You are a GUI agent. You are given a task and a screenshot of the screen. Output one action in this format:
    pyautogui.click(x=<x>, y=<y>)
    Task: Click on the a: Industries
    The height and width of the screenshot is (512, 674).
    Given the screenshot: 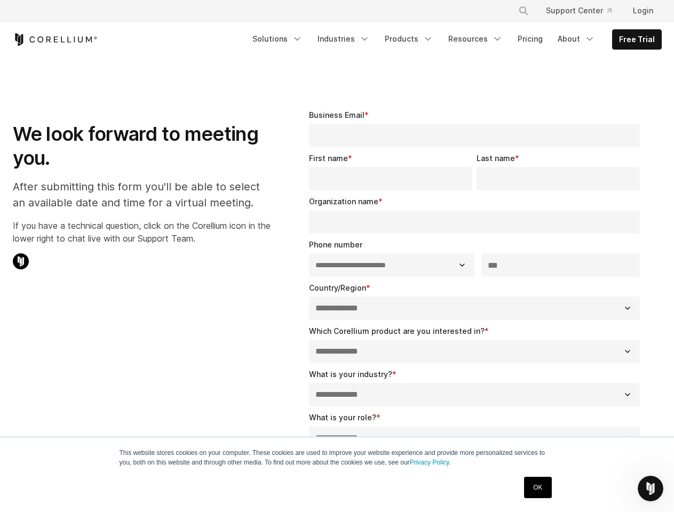 What is the action you would take?
    pyautogui.click(x=344, y=39)
    